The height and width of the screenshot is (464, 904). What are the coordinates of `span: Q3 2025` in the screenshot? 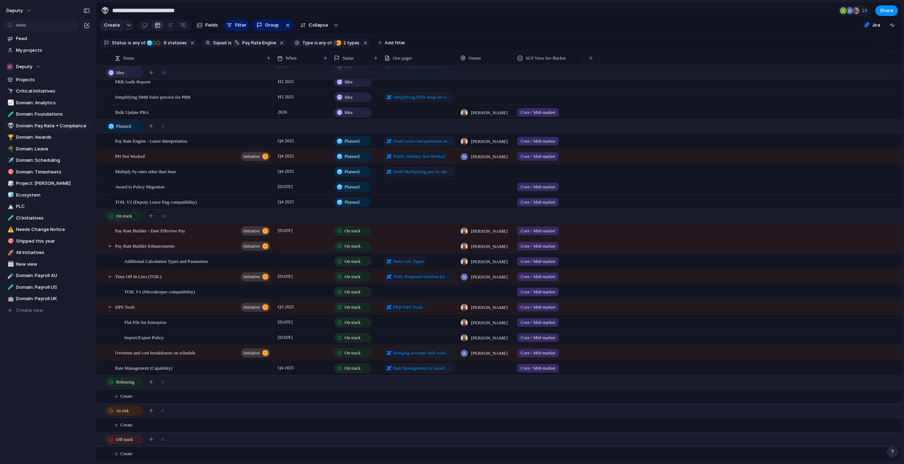 It's located at (285, 307).